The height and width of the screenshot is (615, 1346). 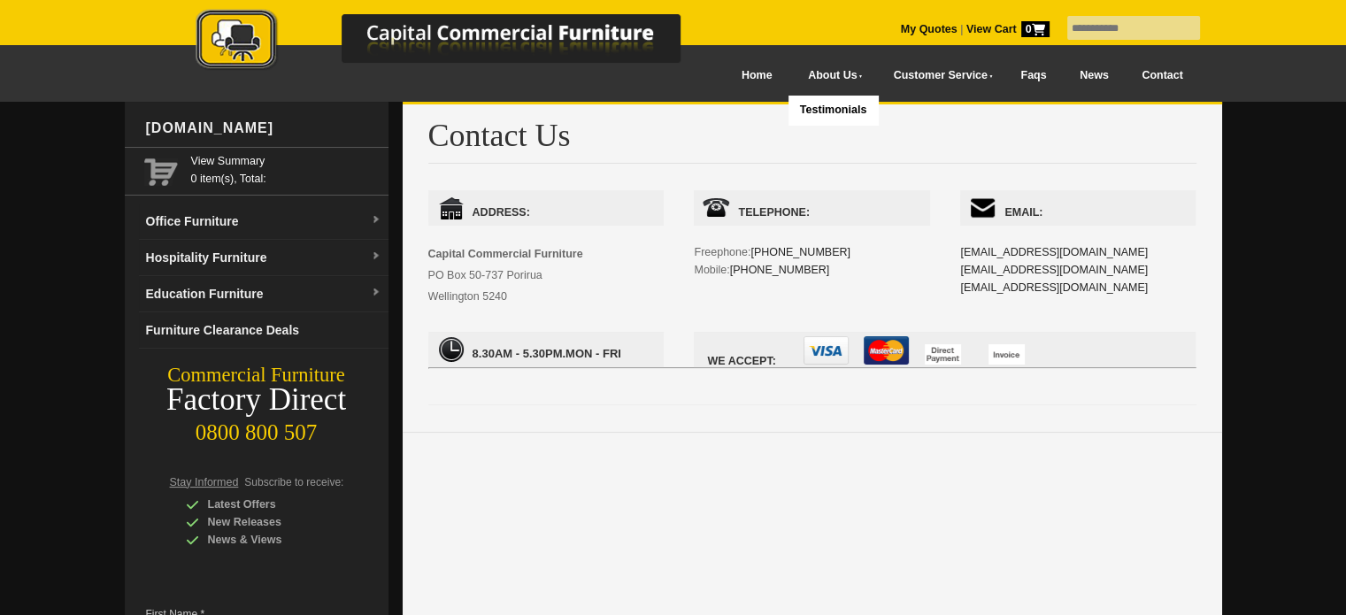 I want to click on a: About Us, so click(x=831, y=75).